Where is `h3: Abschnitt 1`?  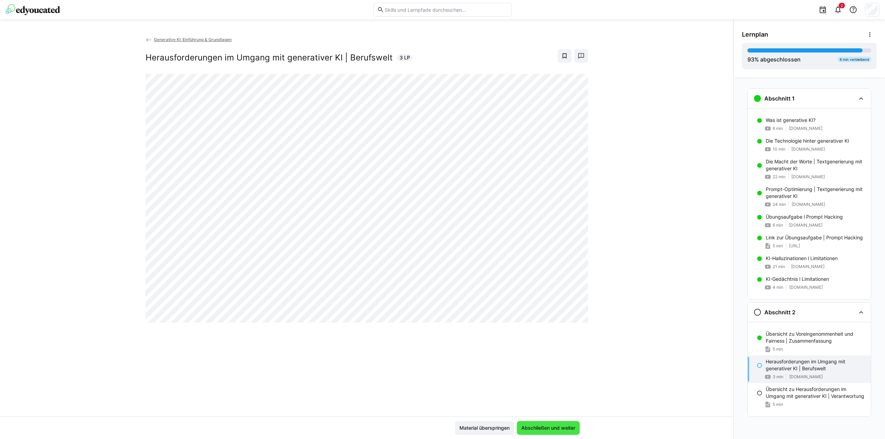
h3: Abschnitt 1 is located at coordinates (779, 98).